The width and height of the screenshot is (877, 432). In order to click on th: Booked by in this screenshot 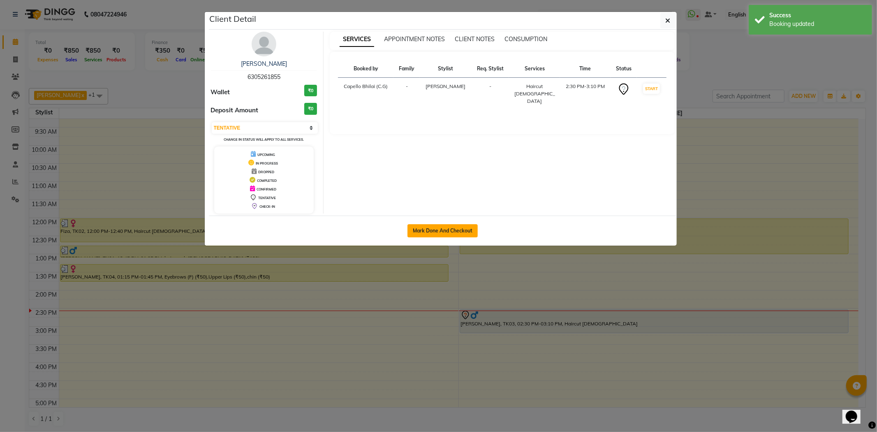, I will do `click(365, 69)`.